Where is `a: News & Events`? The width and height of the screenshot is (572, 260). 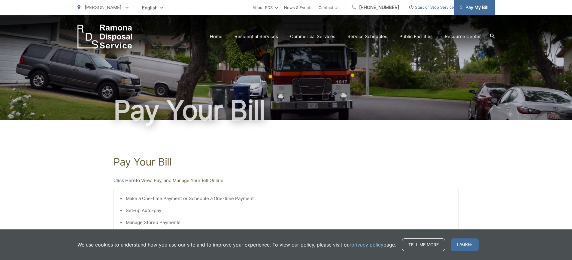
a: News & Events is located at coordinates (298, 8).